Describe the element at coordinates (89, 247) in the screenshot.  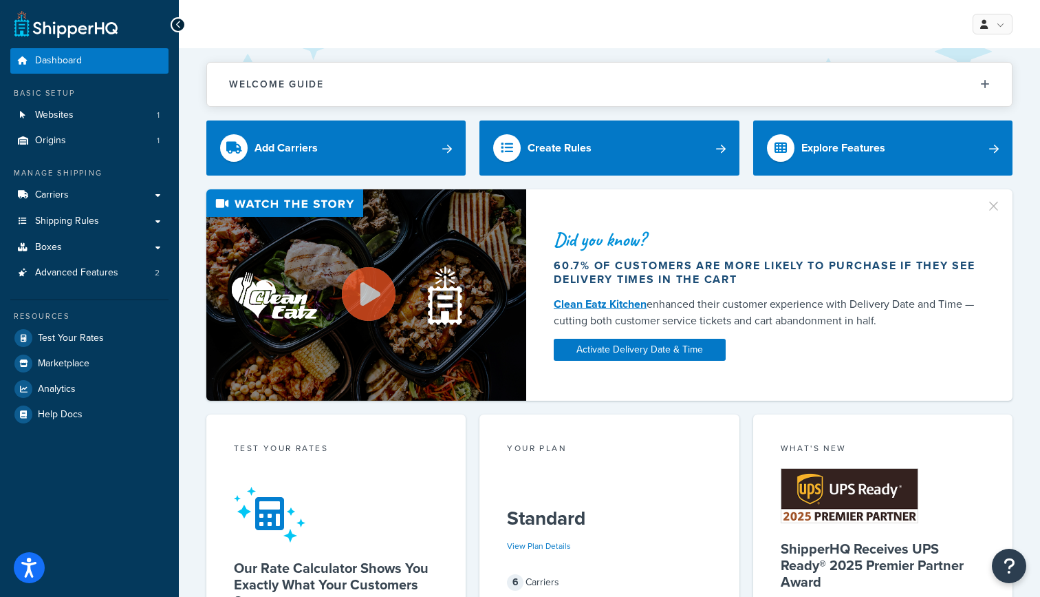
I see `li: Boxes` at that location.